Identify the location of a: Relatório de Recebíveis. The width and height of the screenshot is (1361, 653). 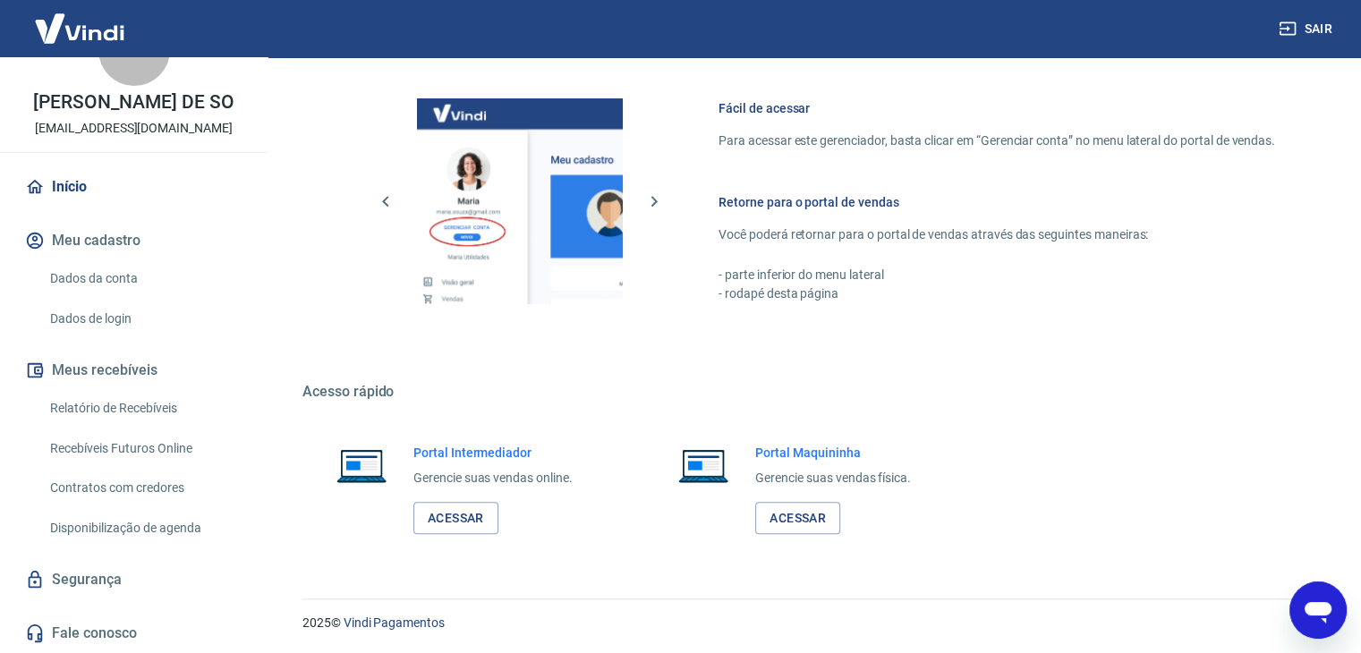
(144, 408).